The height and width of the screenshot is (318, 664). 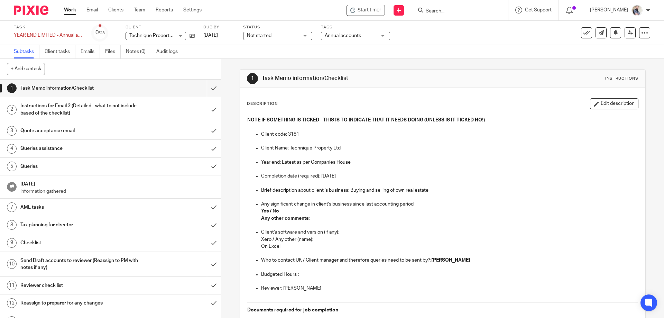 I want to click on p: Year end: Latest as per Companies House, so click(x=449, y=162).